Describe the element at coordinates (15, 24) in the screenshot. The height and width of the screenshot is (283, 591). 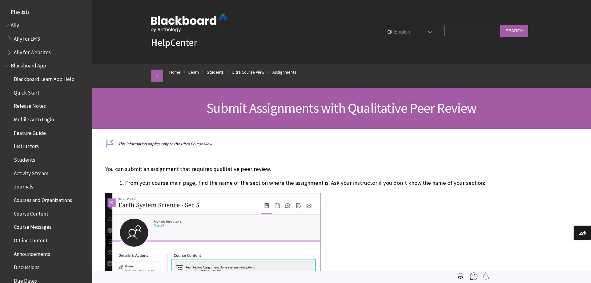
I see `span: Ally` at that location.